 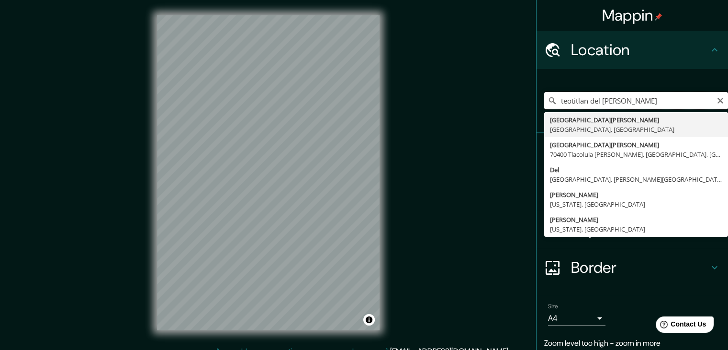 I want to click on input: Pick your city or area, so click(x=636, y=101).